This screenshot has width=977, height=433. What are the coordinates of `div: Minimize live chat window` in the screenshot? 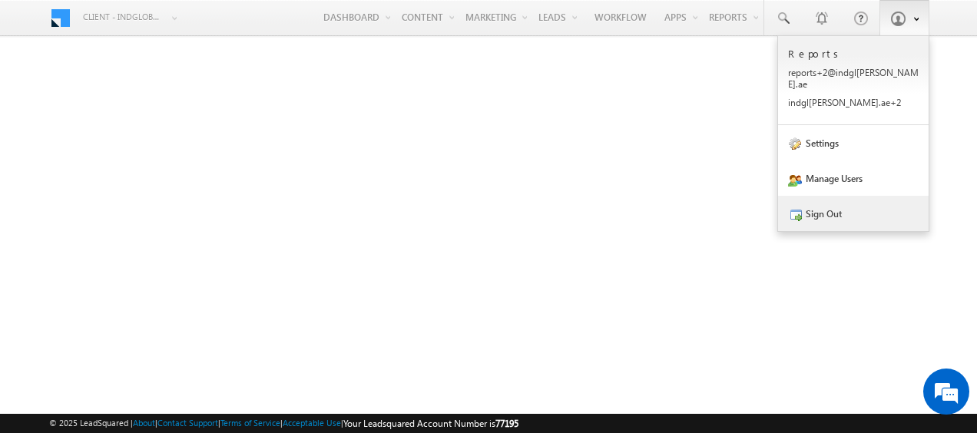 It's located at (270, 26).